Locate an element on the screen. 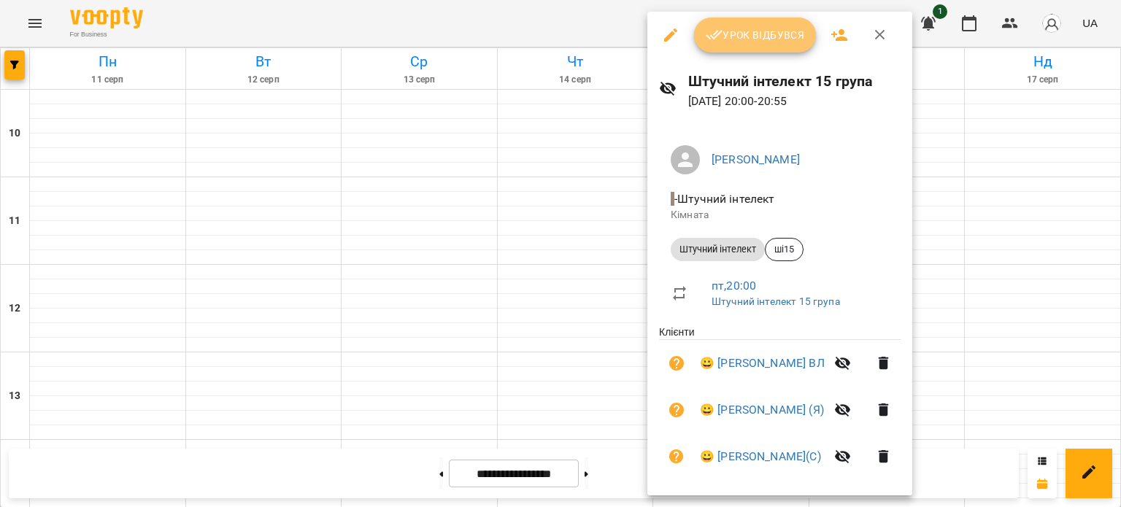 The width and height of the screenshot is (1121, 507). a: пт , 20:00 is located at coordinates (733, 285).